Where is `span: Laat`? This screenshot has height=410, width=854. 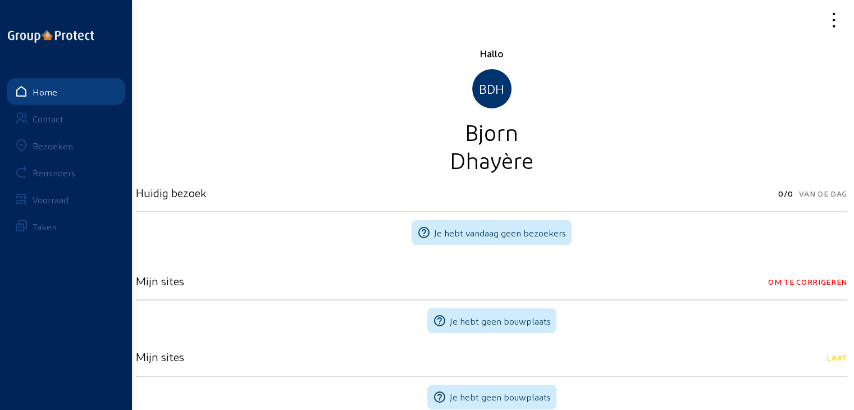 span: Laat is located at coordinates (836, 358).